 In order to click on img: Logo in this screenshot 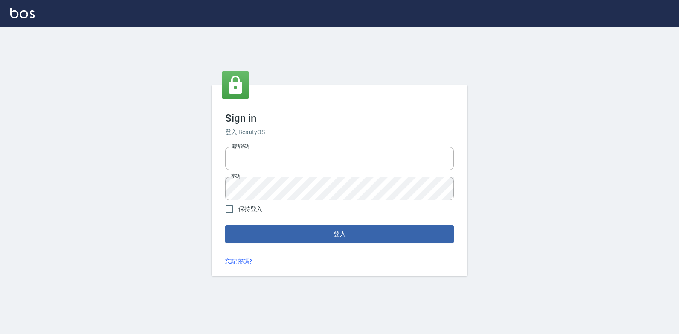, I will do `click(22, 13)`.